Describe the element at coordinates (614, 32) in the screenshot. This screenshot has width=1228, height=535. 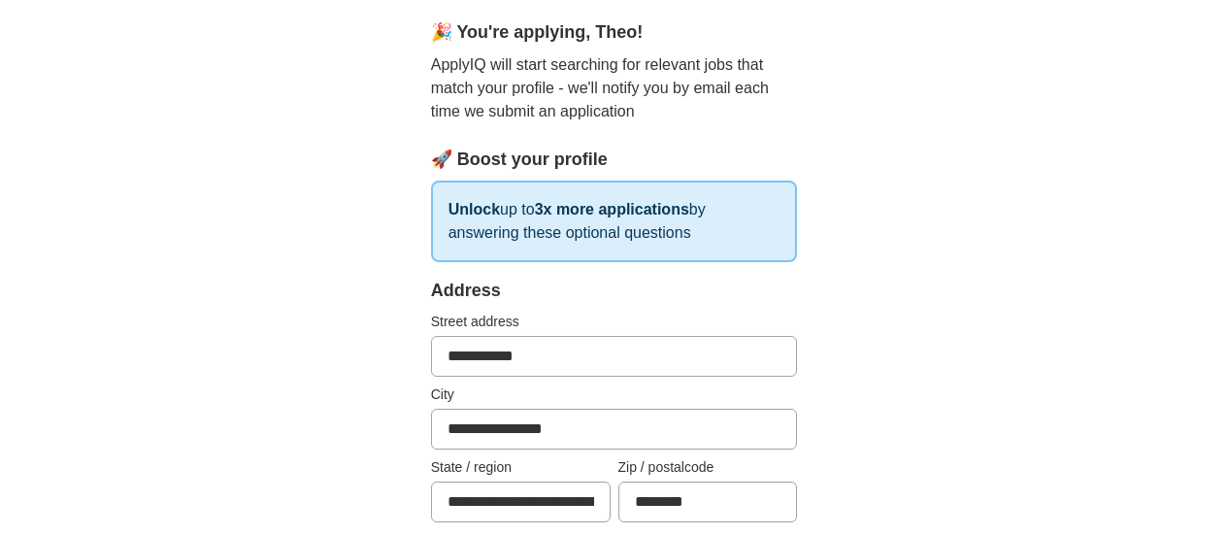
I see `div: 🎉 You're applying , Theo !` at that location.